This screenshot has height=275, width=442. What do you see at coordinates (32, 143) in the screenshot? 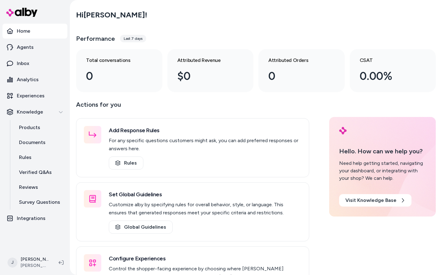
I see `p: Documents` at bounding box center [32, 143].